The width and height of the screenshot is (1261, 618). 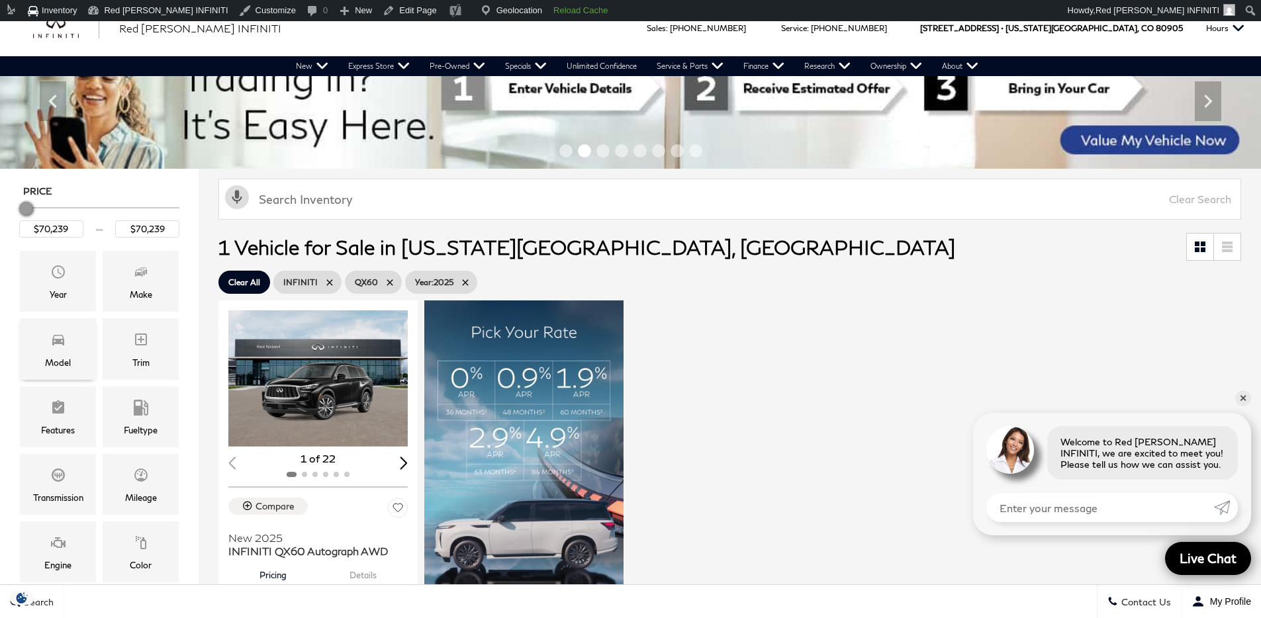 I want to click on span: Year :, so click(x=424, y=282).